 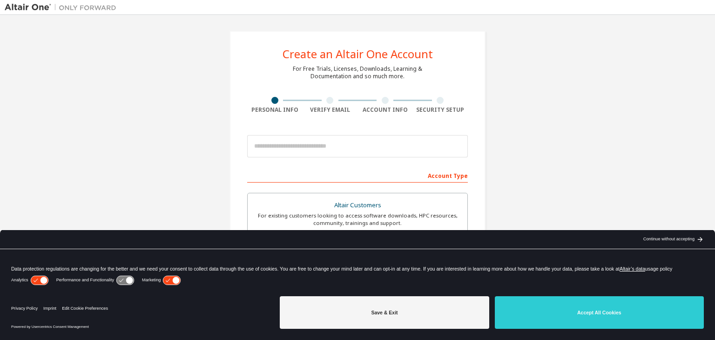 I want to click on div: For Free Trials, Licenses, Downloads, Learning & Documentation and so much more., so click(x=358, y=73).